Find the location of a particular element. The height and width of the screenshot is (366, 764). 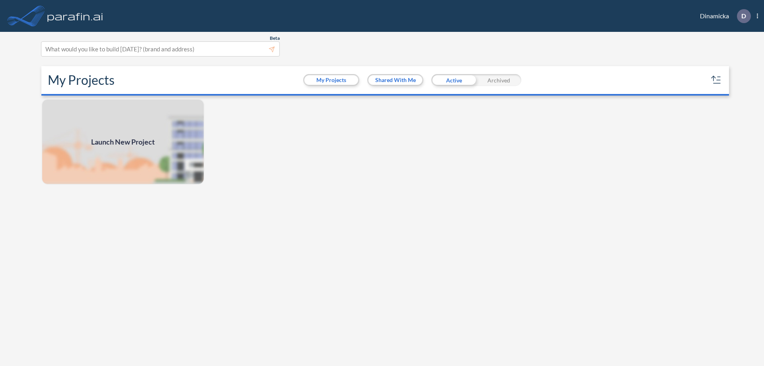

span: Launch New Project is located at coordinates (123, 142).